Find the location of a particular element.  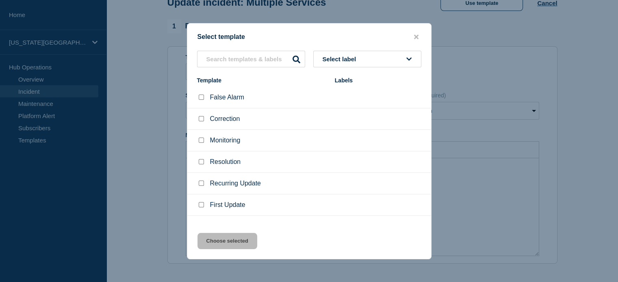

input: First Update checkbox is located at coordinates (201, 205).